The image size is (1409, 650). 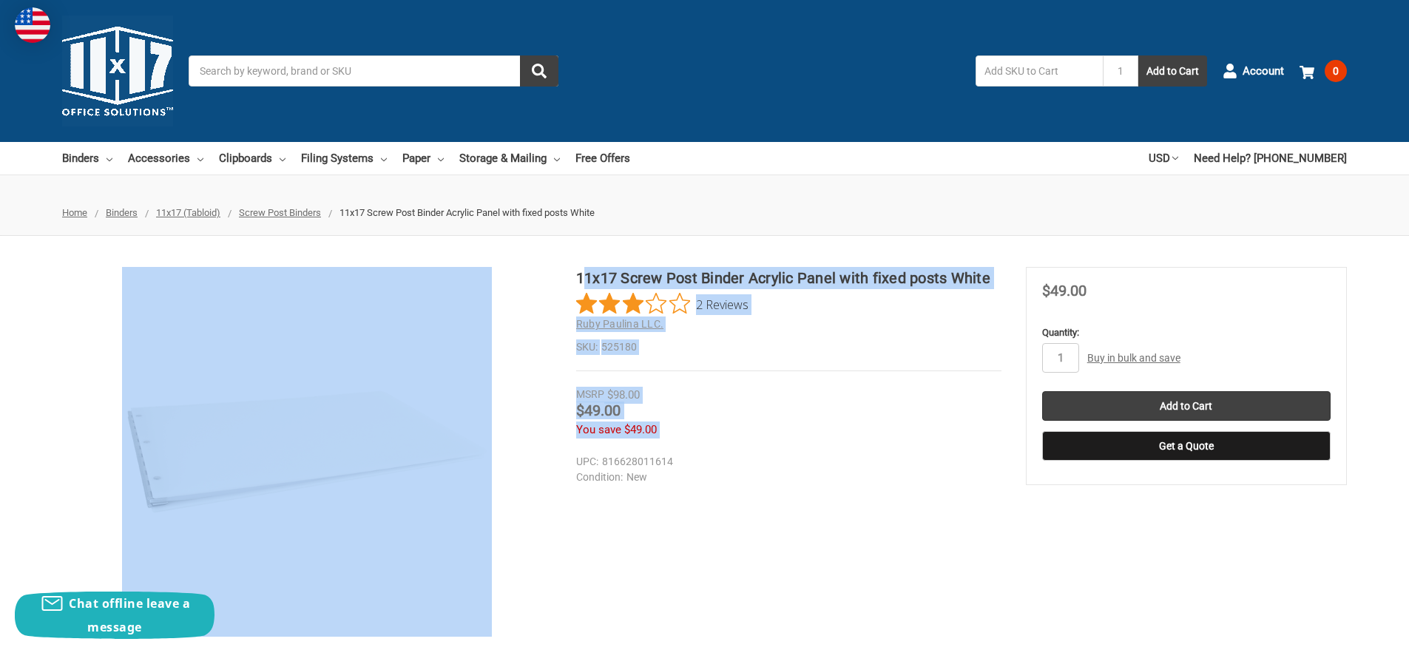 I want to click on a: Home, so click(x=75, y=212).